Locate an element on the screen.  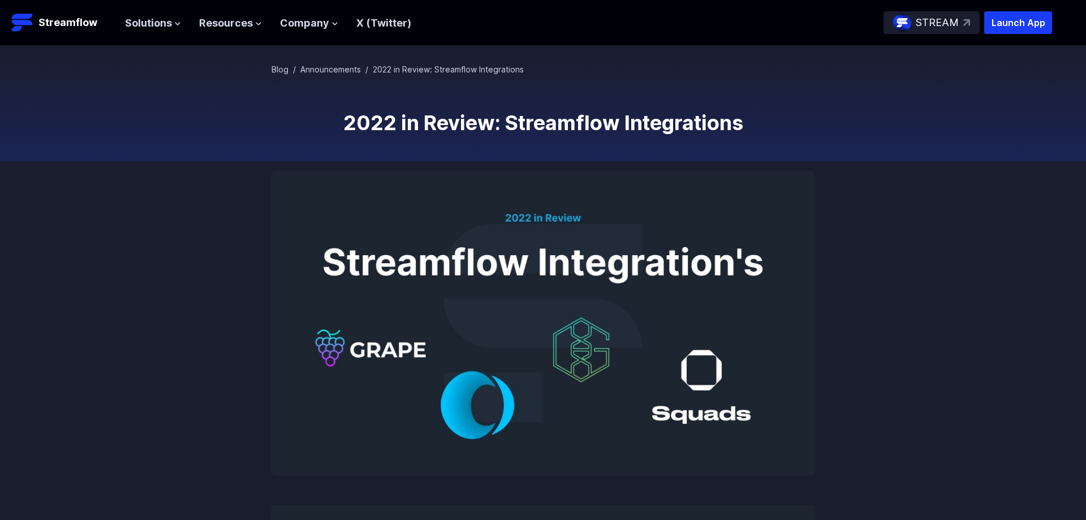
span: 2022 in Review: Streamflow Integrations is located at coordinates (448, 69).